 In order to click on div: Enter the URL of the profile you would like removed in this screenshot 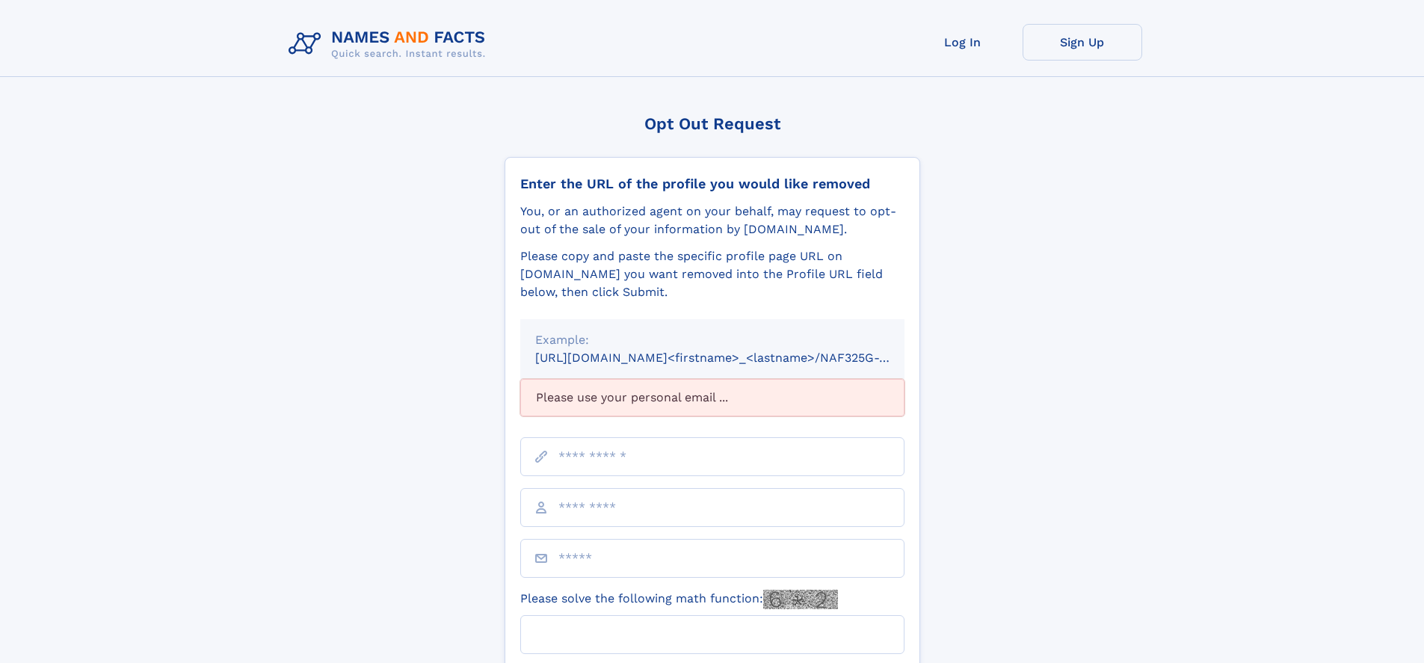, I will do `click(712, 184)`.